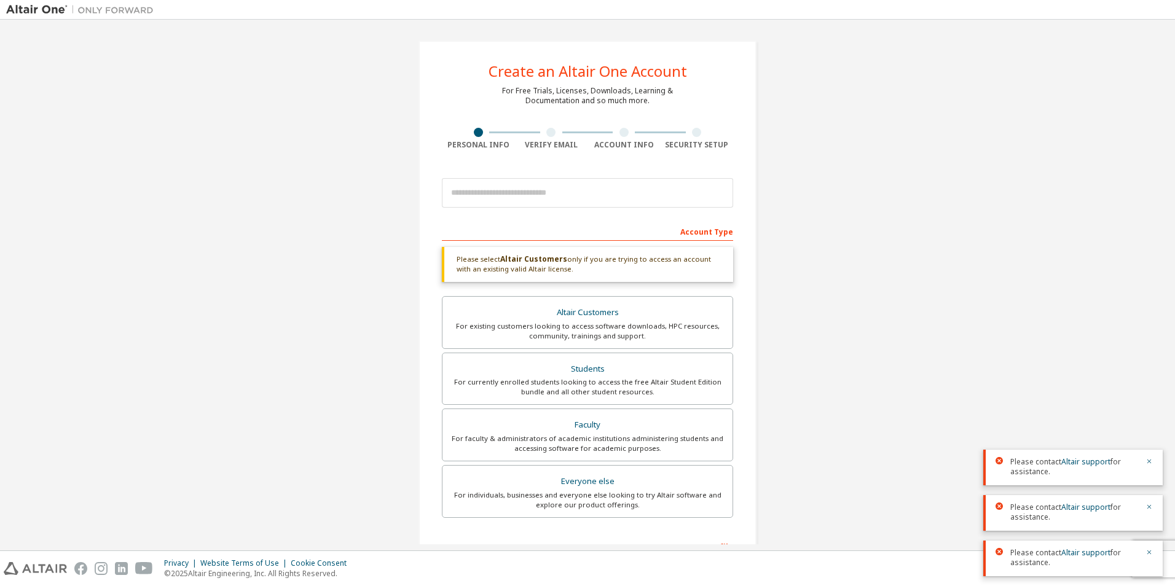  I want to click on div: Website Terms of Use, so click(245, 563).